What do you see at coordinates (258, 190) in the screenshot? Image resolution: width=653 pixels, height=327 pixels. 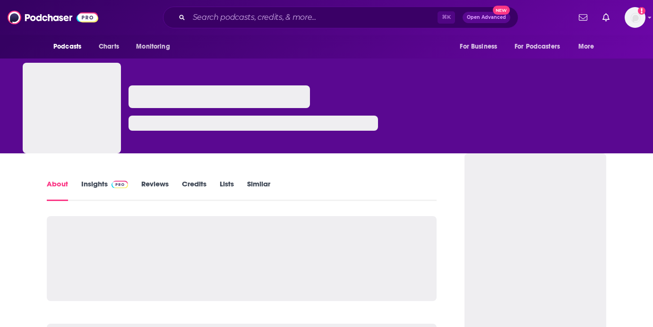 I see `a: Similar` at bounding box center [258, 190].